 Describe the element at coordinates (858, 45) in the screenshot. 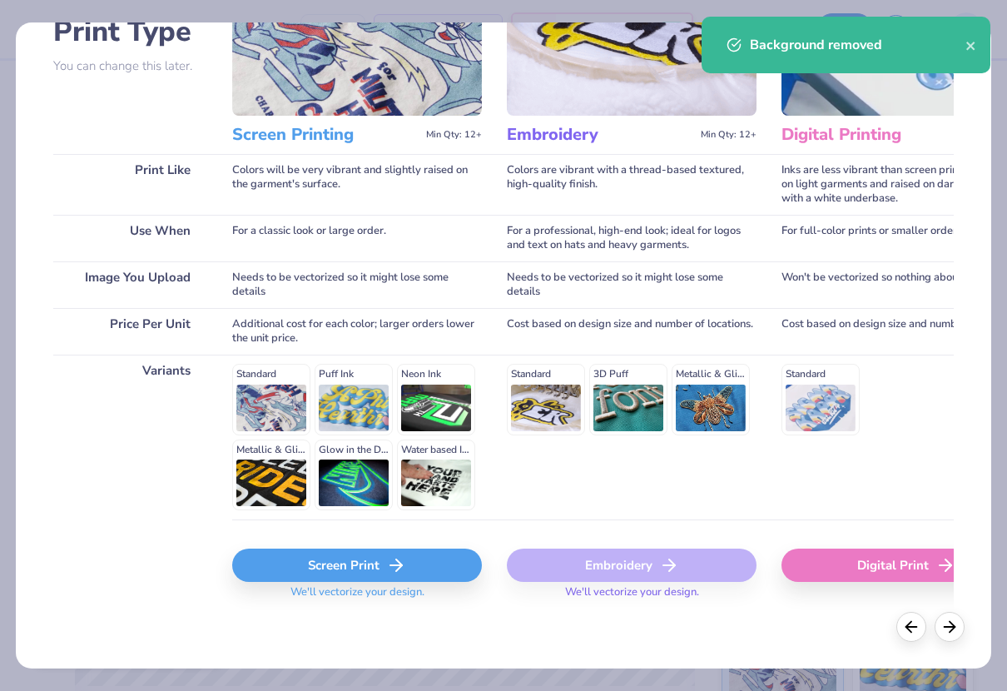

I see `div: Background removed` at that location.